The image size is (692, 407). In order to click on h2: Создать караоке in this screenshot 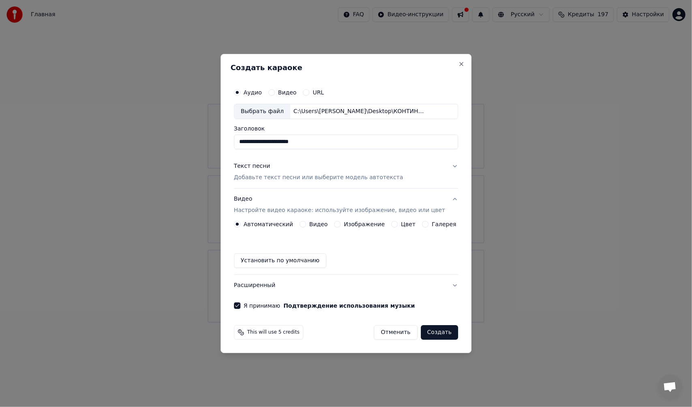, I will do `click(346, 68)`.